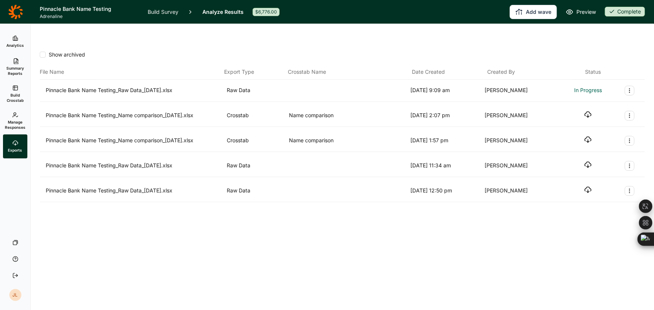  I want to click on a: Summary Reports, so click(15, 67).